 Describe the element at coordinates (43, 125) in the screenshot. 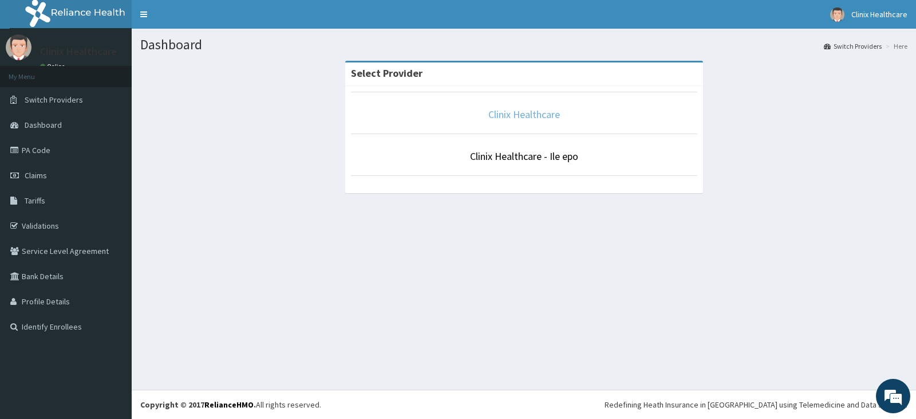

I see `span: Dashboard` at that location.